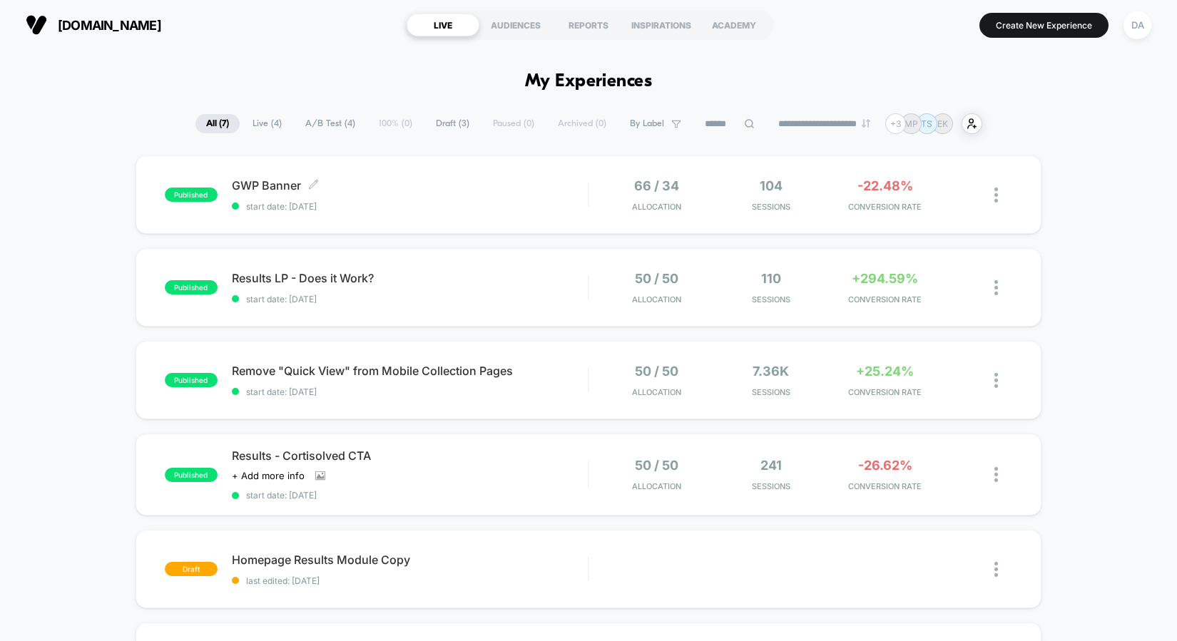 The width and height of the screenshot is (1177, 641). Describe the element at coordinates (410, 278) in the screenshot. I see `span: Results LP - Does it Work?` at that location.